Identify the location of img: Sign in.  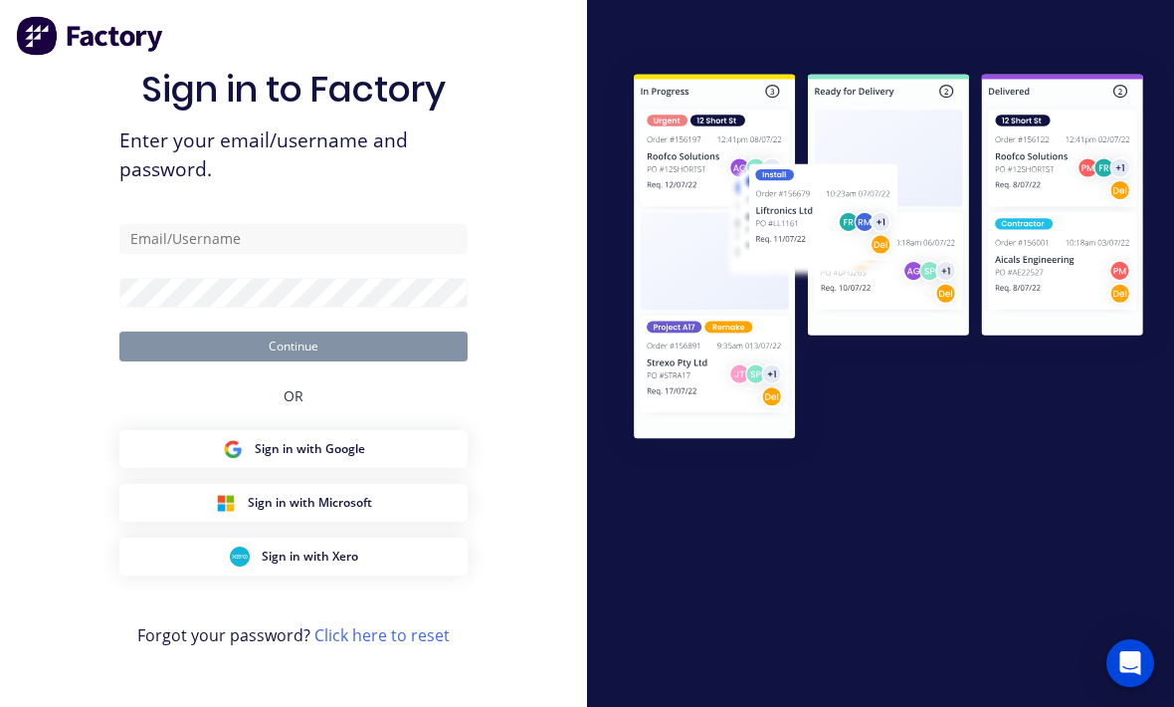
(889, 259).